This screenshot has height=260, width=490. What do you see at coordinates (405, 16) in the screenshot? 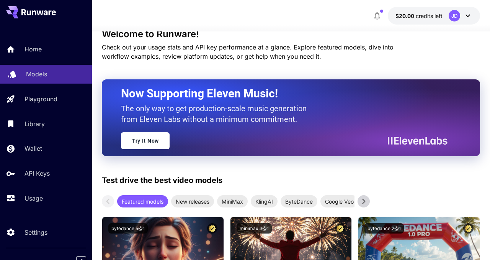
I see `span: $20.00` at bounding box center [405, 16].